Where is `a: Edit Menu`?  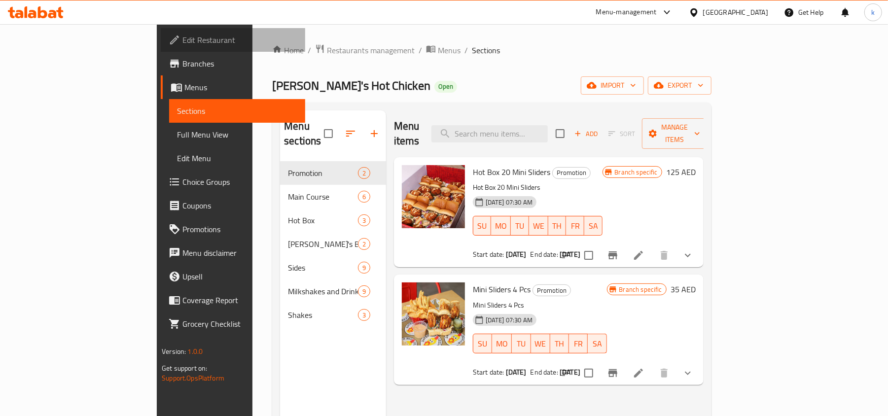 a: Edit Menu is located at coordinates (237, 158).